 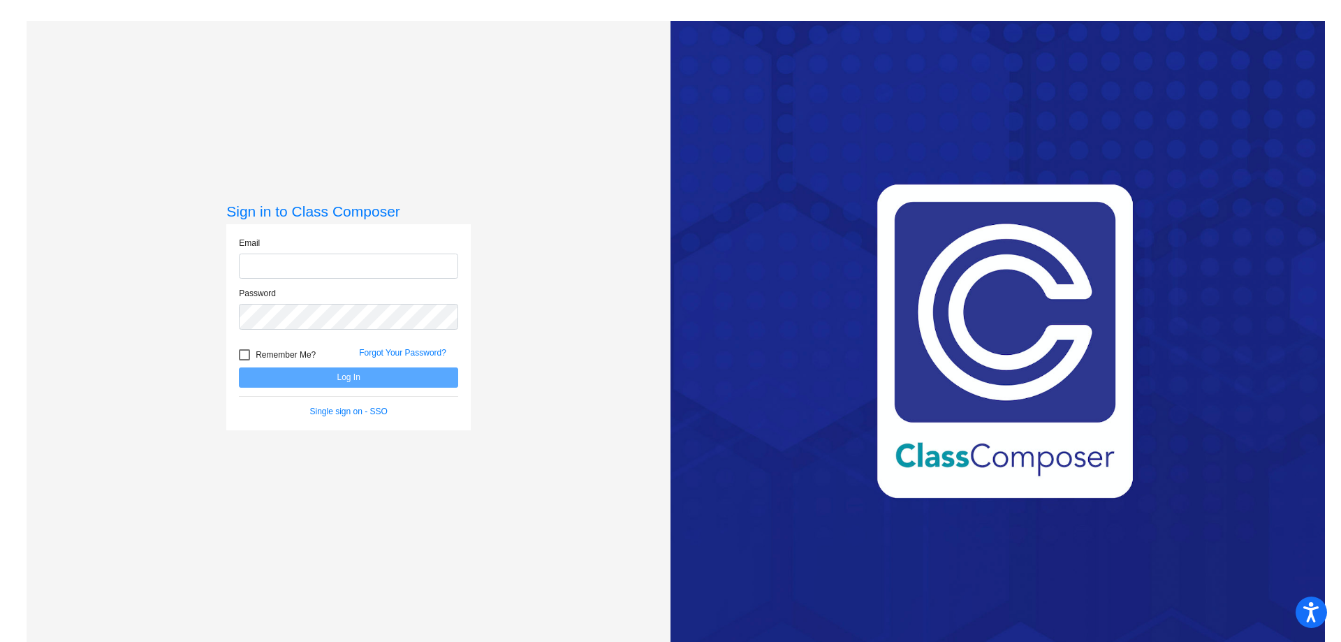 What do you see at coordinates (286, 355) in the screenshot?
I see `span: Remember Me?` at bounding box center [286, 355].